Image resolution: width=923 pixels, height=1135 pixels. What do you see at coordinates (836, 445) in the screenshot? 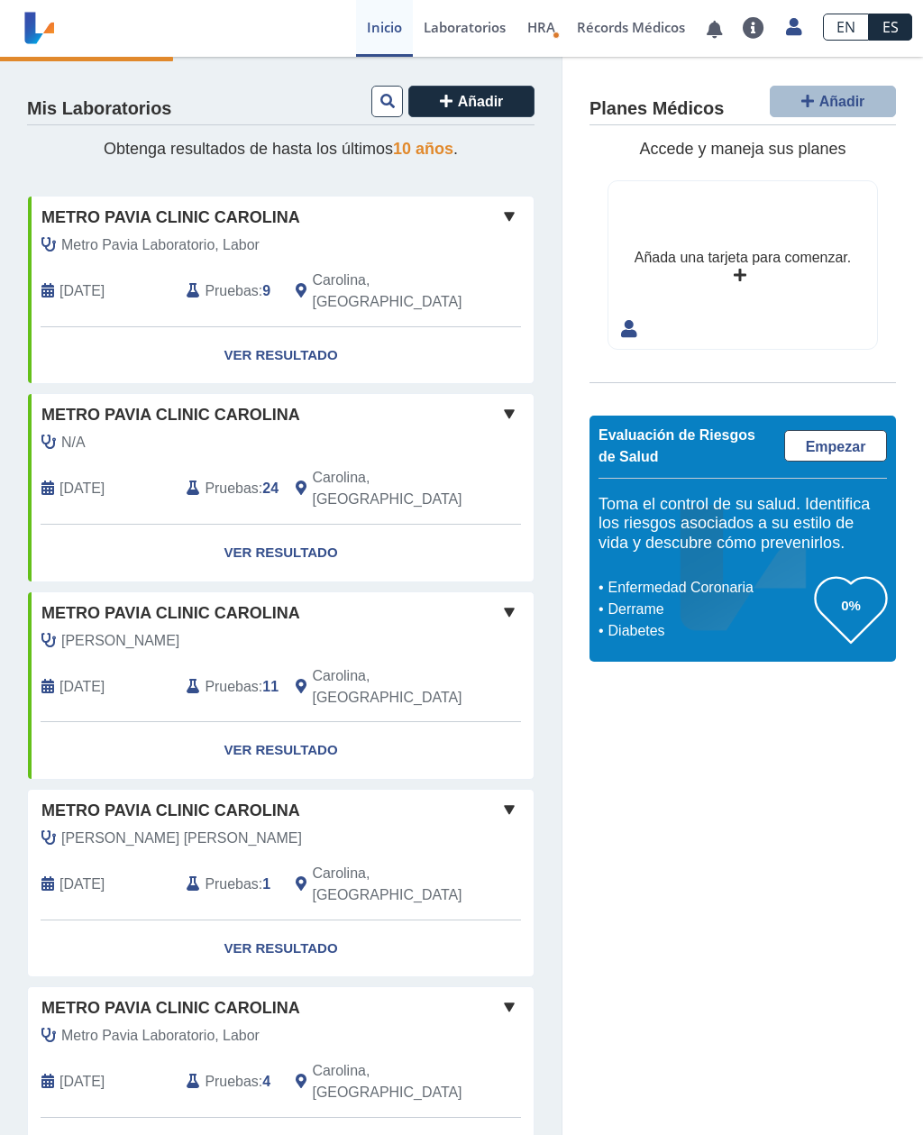
I see `a: Empezar` at bounding box center [836, 445].